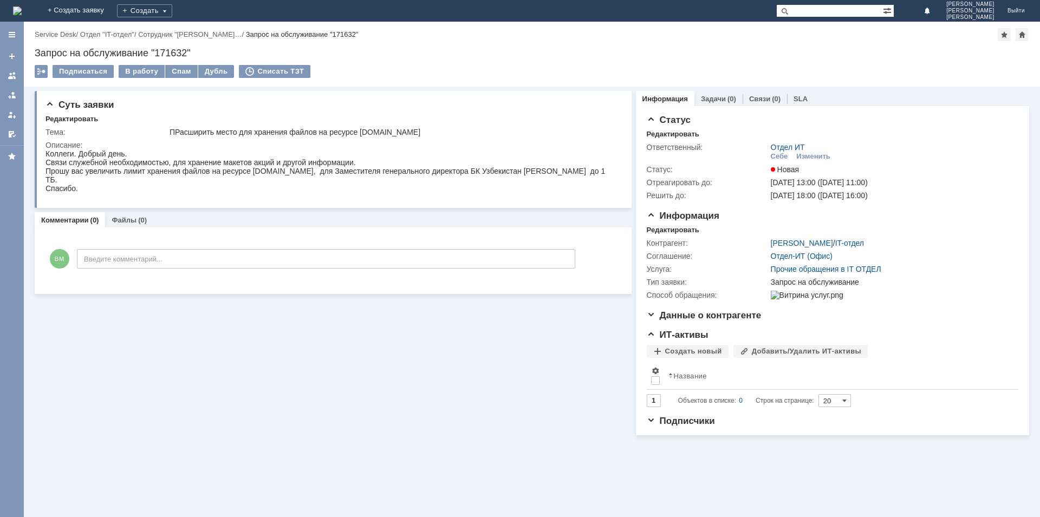  Describe the element at coordinates (17, 11) in the screenshot. I see `a: Перейти на домашнюю страницу` at that location.